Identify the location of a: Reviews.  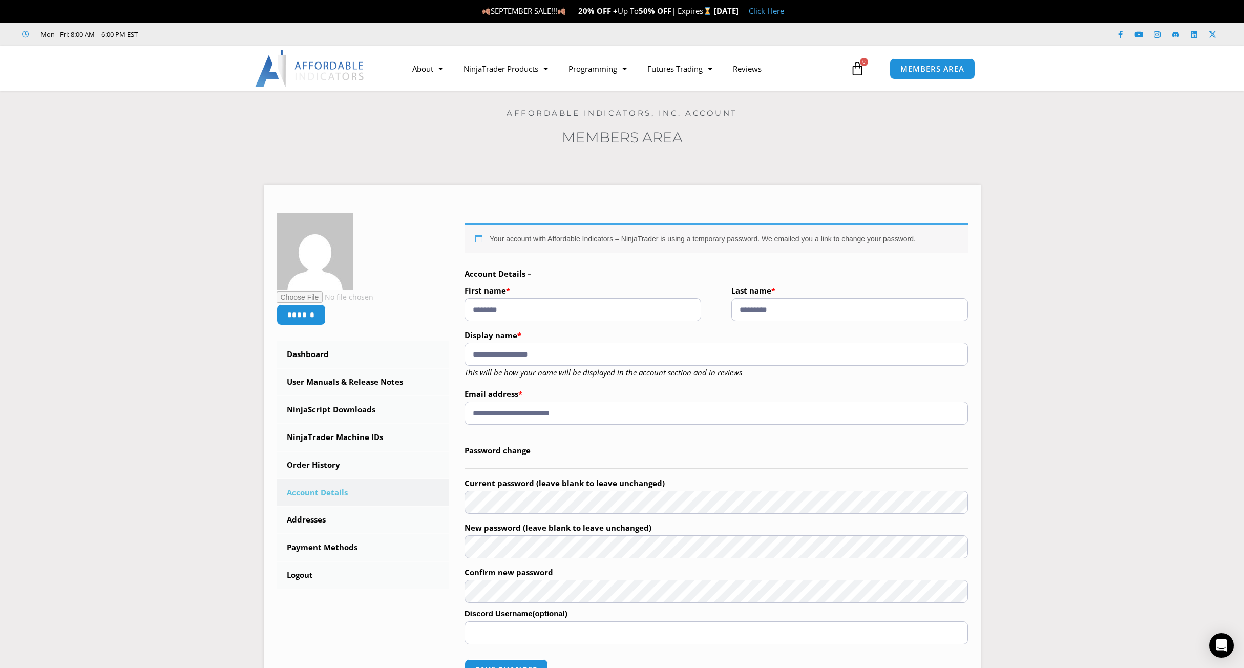
(747, 69).